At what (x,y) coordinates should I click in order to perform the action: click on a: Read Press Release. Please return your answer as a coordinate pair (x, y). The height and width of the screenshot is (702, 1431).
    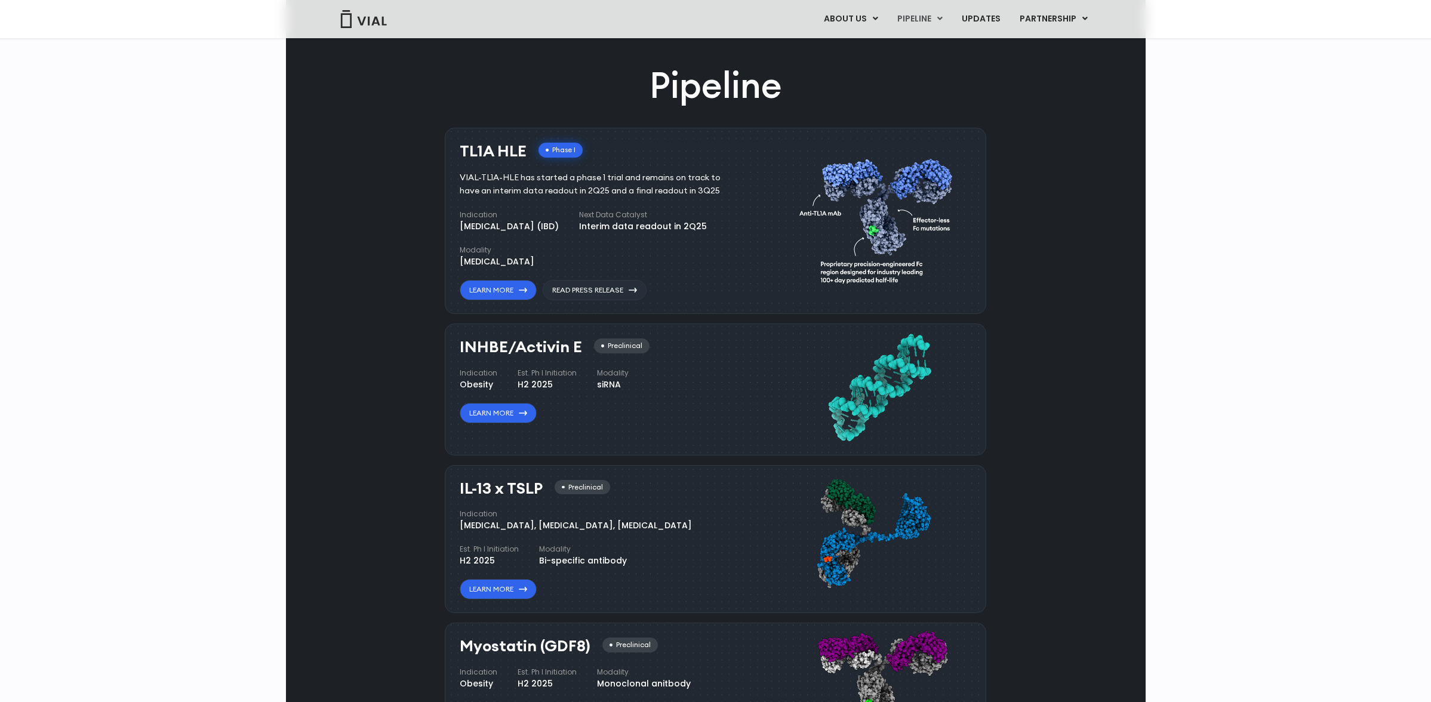
    Looking at the image, I should click on (595, 290).